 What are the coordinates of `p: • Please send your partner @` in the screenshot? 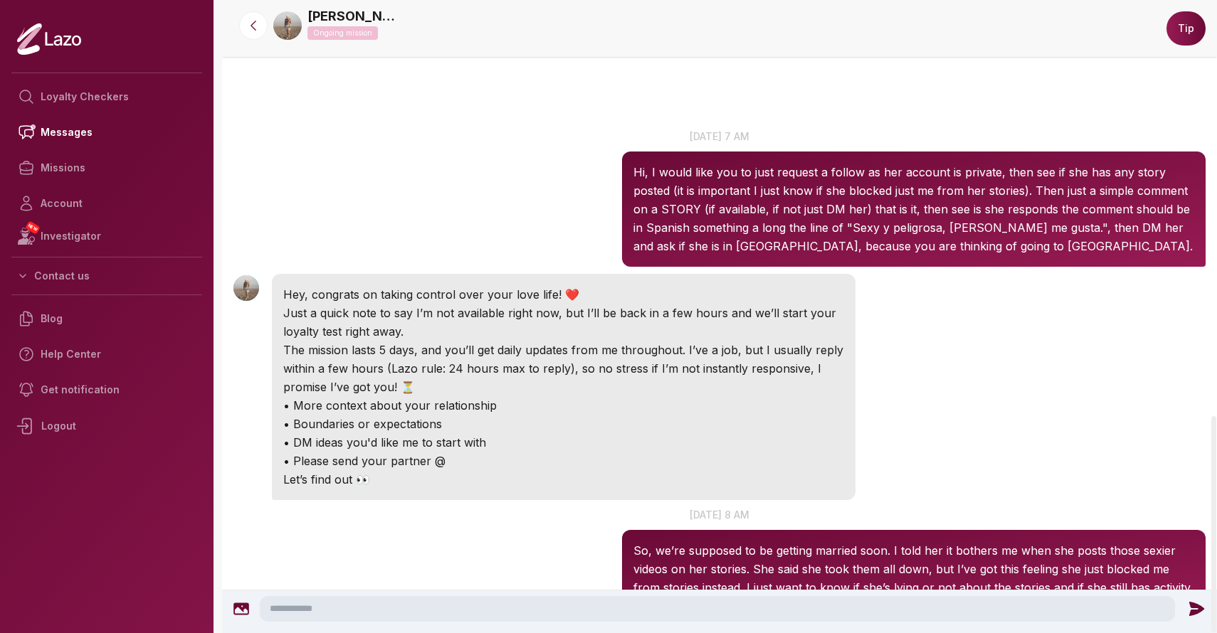 It's located at (563, 461).